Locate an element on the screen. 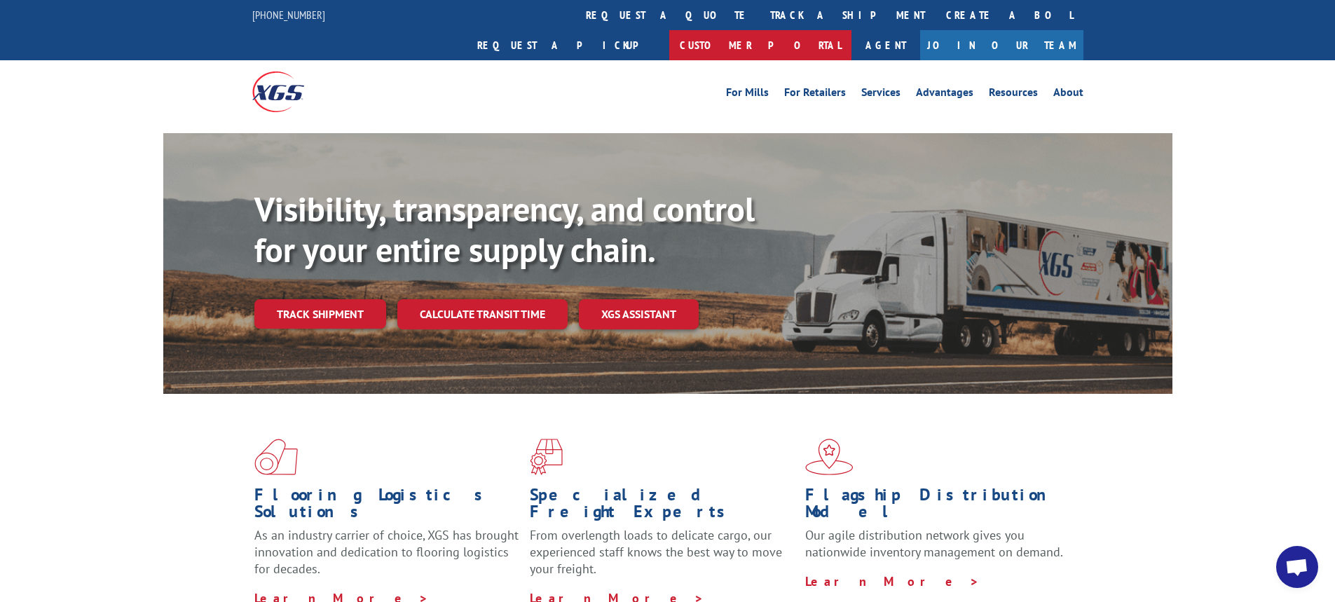 The image size is (1335, 602). a: Calculate transit time is located at coordinates (482, 314).